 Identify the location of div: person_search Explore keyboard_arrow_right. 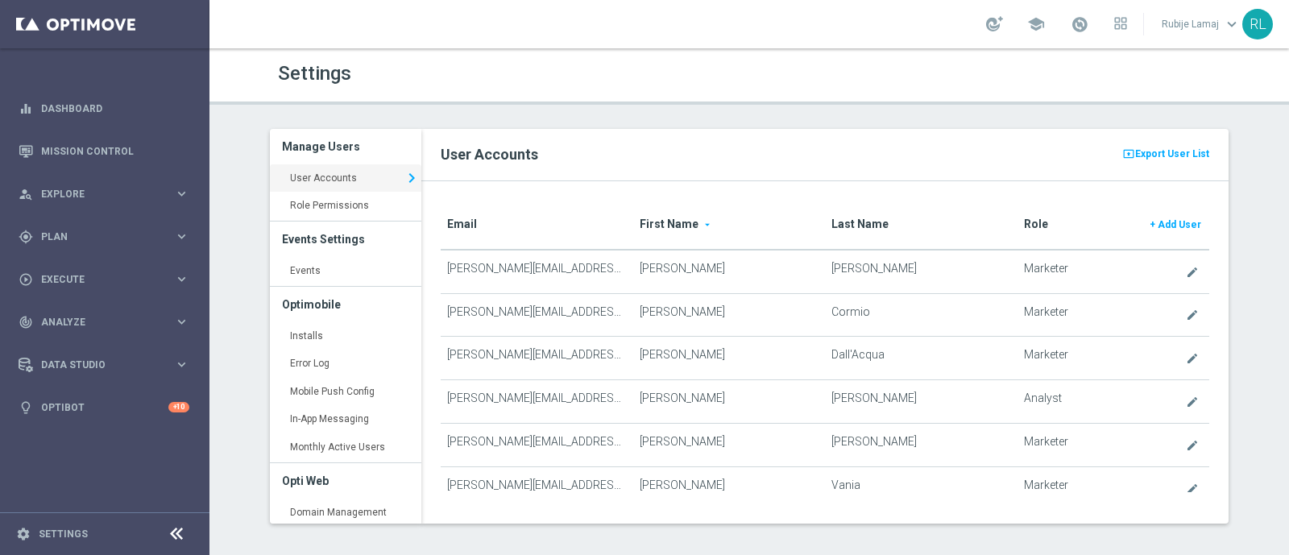
(104, 194).